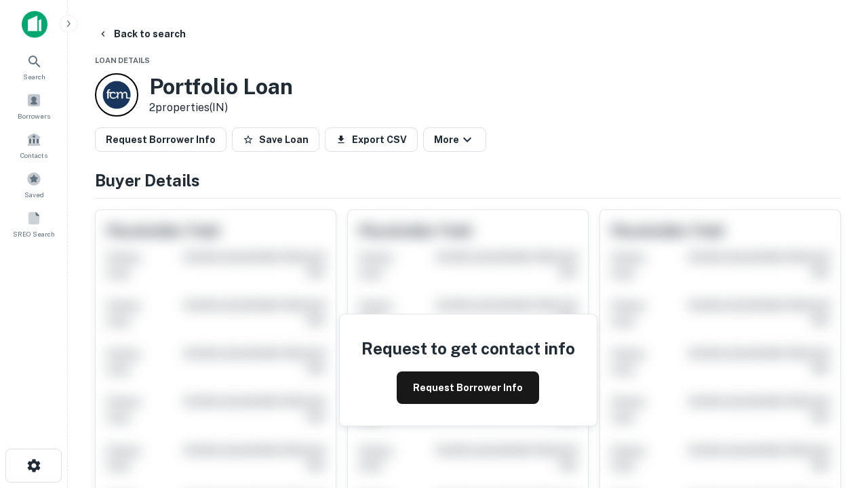 The height and width of the screenshot is (488, 868). What do you see at coordinates (34, 116) in the screenshot?
I see `span: Borrowers` at bounding box center [34, 116].